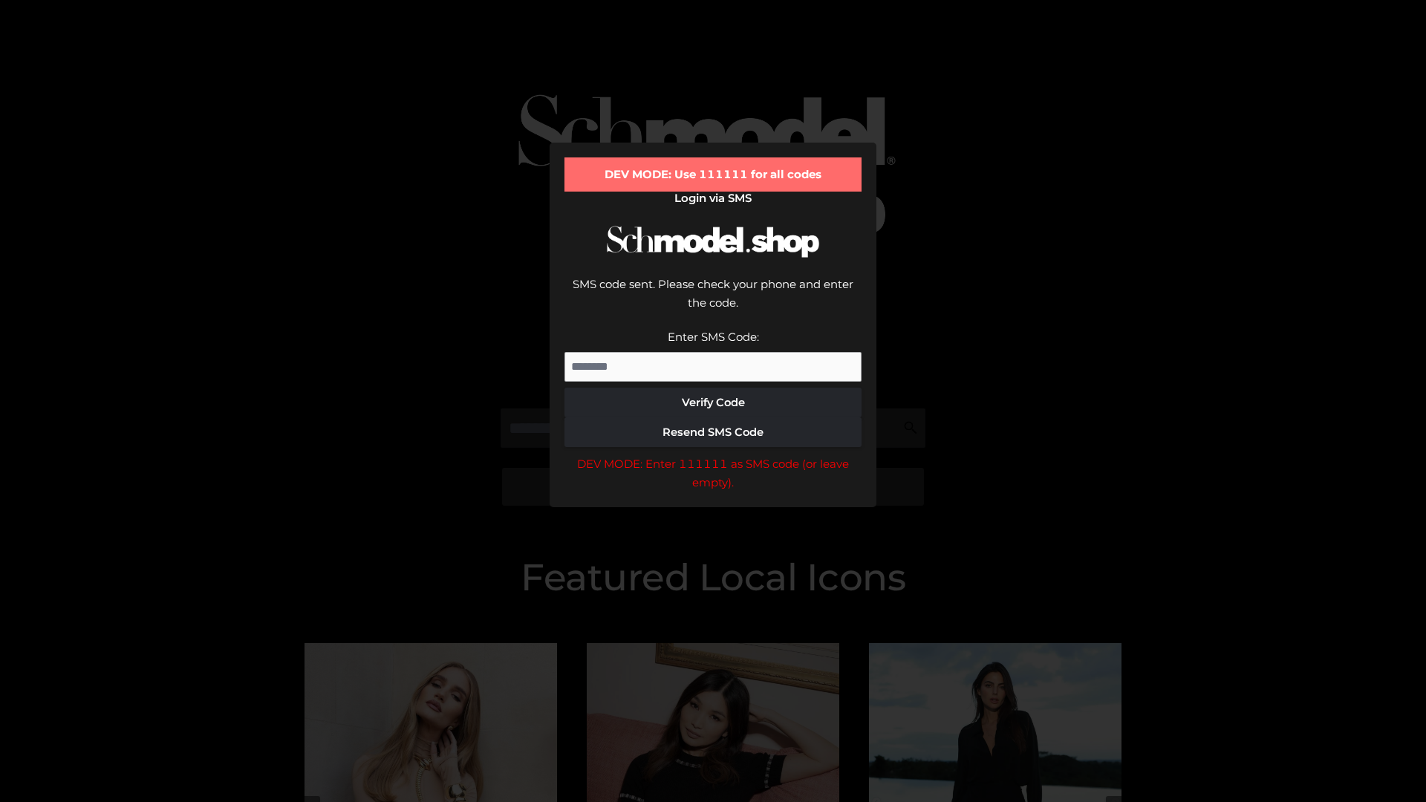  Describe the element at coordinates (713, 432) in the screenshot. I see `button: Resend SMS Code` at that location.